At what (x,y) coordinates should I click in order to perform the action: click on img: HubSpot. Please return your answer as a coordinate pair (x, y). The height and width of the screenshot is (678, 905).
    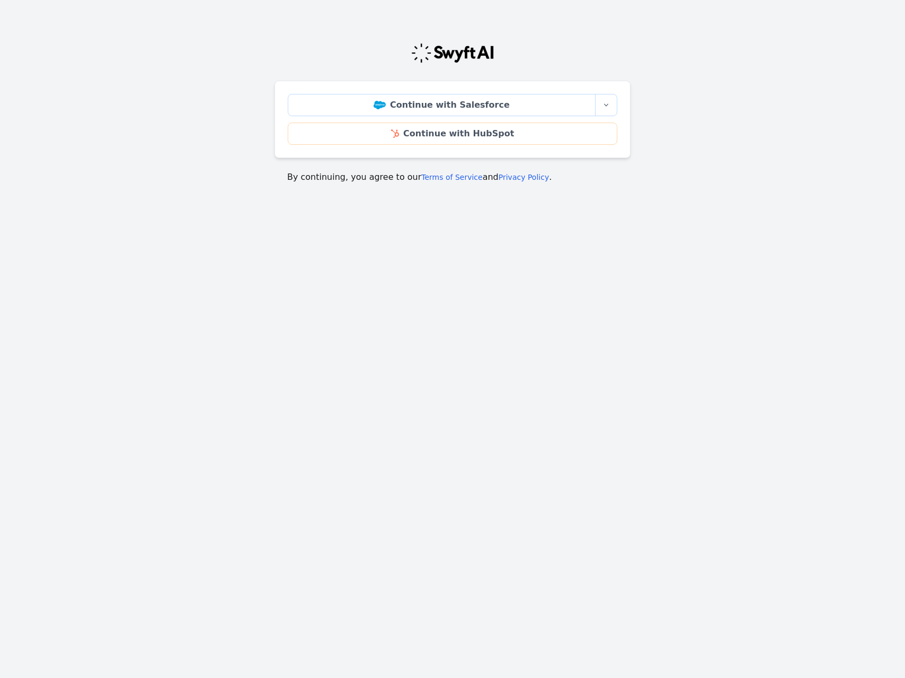
    Looking at the image, I should click on (395, 134).